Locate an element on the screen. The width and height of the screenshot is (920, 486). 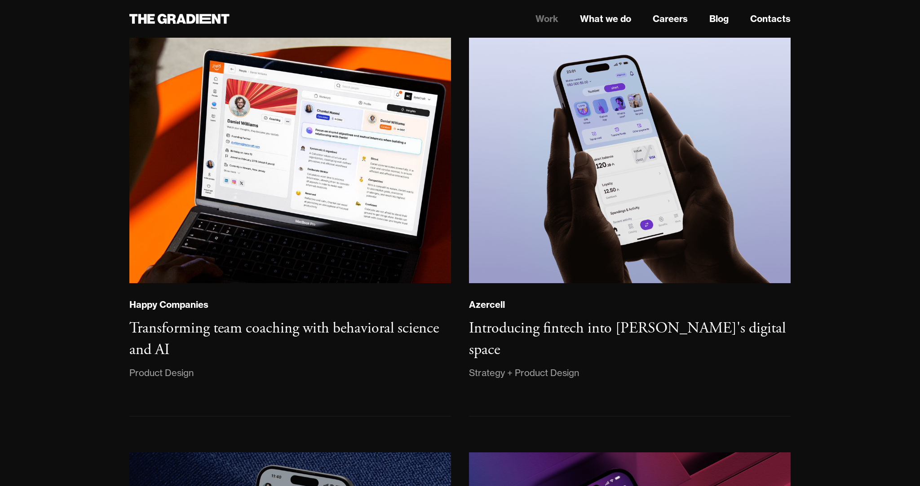
div: Happy Companies is located at coordinates (169, 305).